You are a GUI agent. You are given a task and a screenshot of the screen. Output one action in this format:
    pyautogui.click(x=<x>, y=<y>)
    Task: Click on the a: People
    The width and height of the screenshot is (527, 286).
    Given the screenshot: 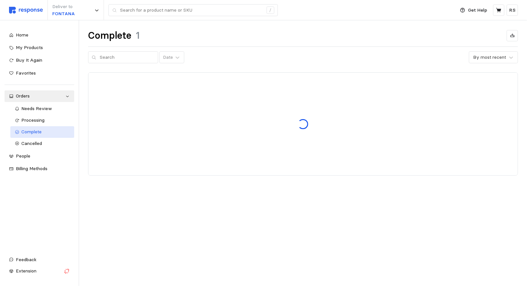 What is the action you would take?
    pyautogui.click(x=39, y=156)
    